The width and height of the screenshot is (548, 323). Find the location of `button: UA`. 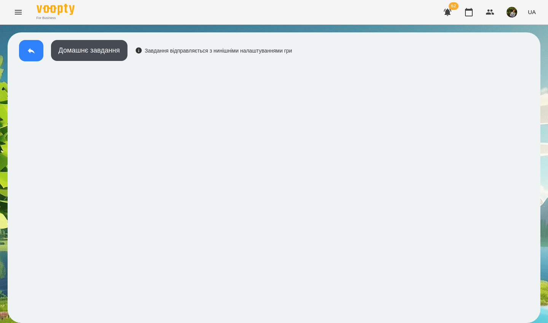

button: UA is located at coordinates (532, 12).